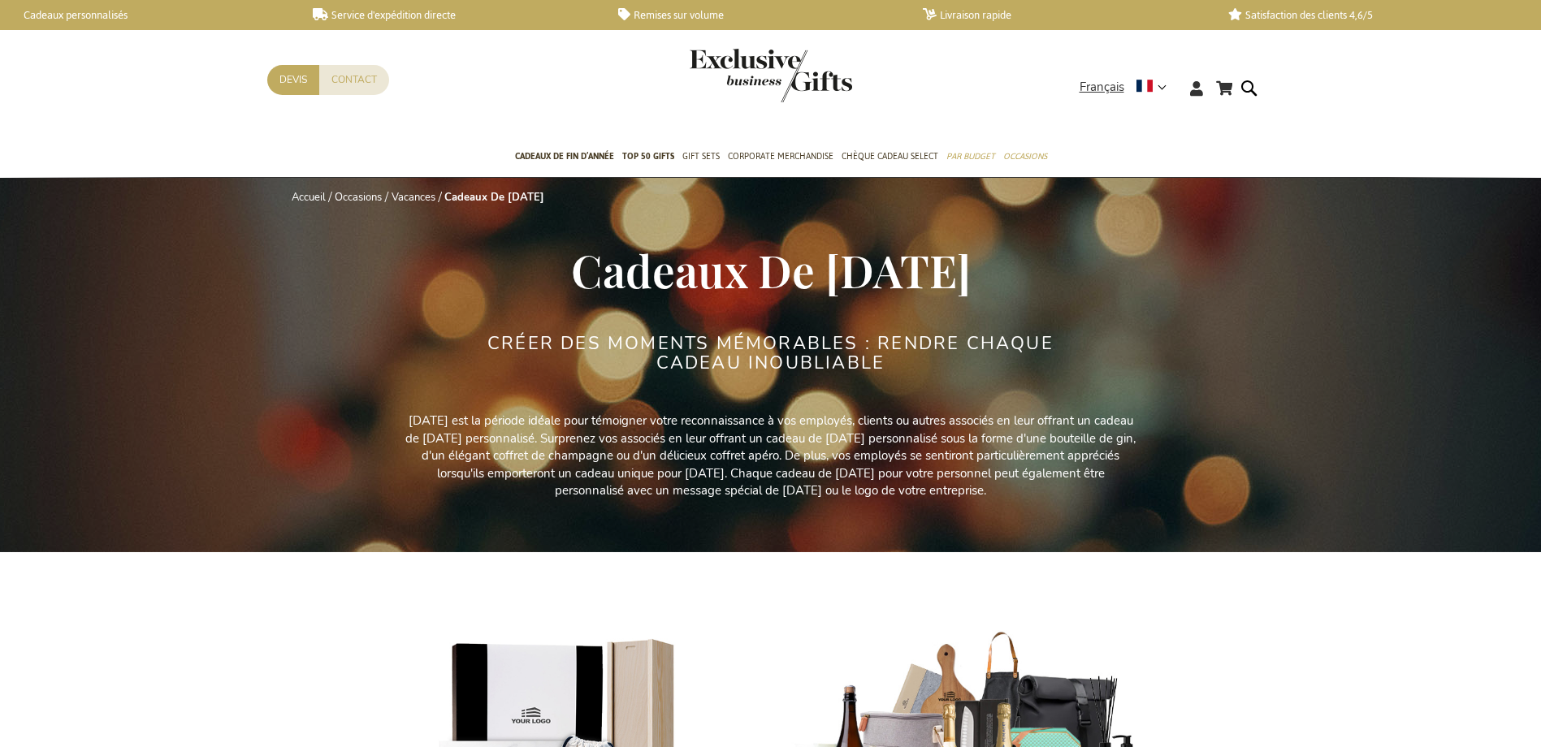 The width and height of the screenshot is (1541, 747). Describe the element at coordinates (1367, 15) in the screenshot. I see `a: Satisfaction des clients 4,6/5` at that location.